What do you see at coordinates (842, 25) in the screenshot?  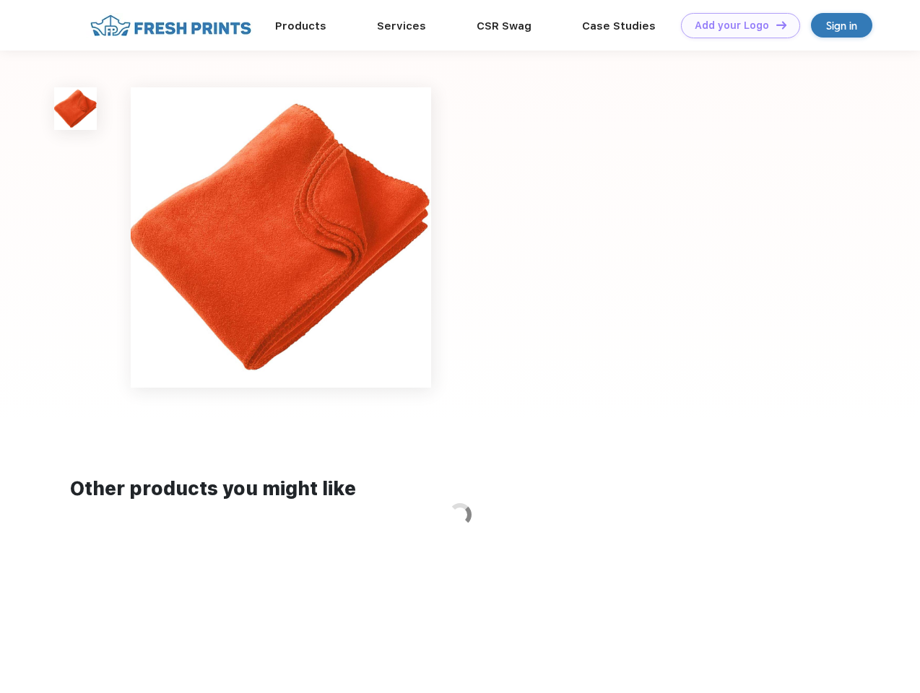 I see `div: Sign in` at bounding box center [842, 25].